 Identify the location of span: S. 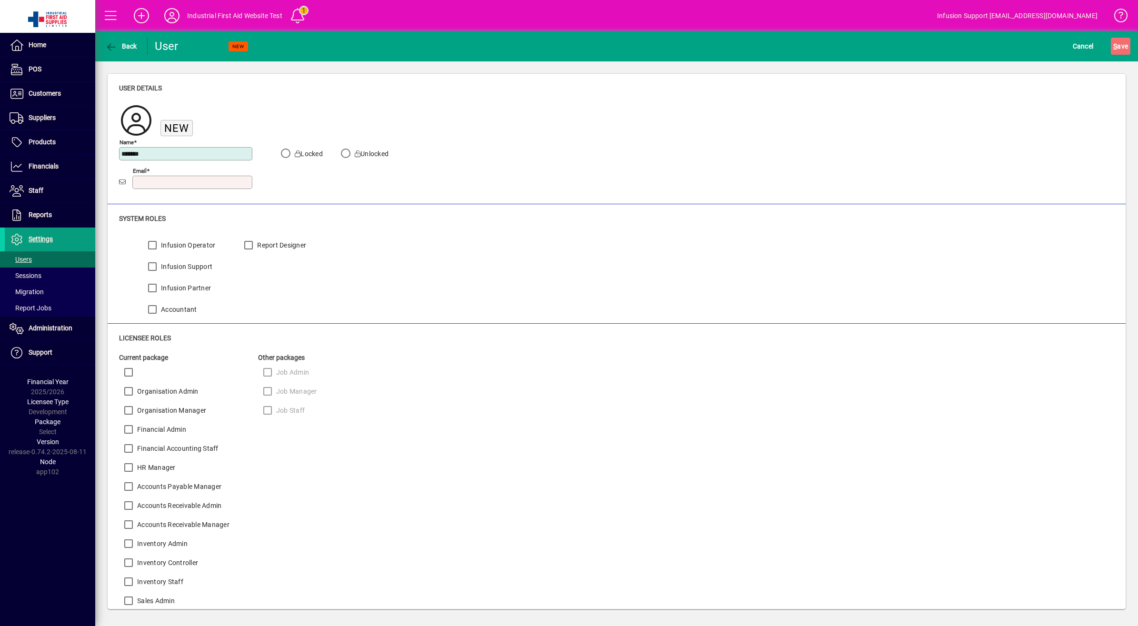
(1115, 46).